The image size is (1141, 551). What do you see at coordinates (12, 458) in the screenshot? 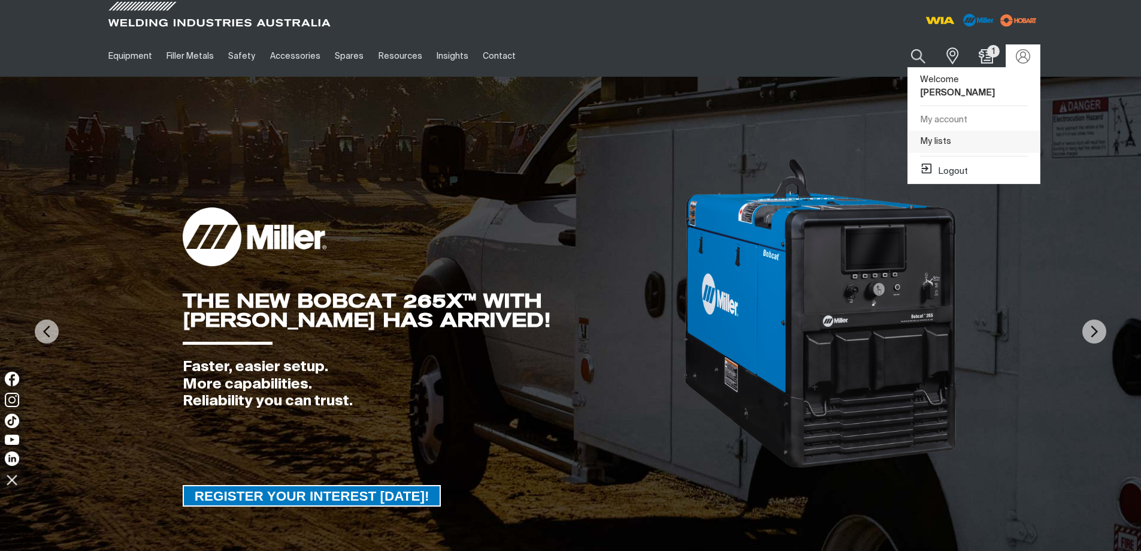
I see `img: LinkedIn` at bounding box center [12, 458].